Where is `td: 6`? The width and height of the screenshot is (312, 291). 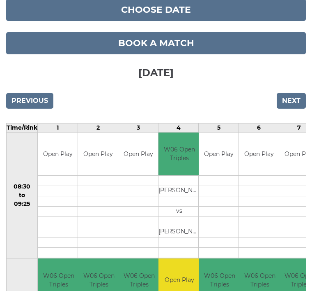 td: 6 is located at coordinates (259, 127).